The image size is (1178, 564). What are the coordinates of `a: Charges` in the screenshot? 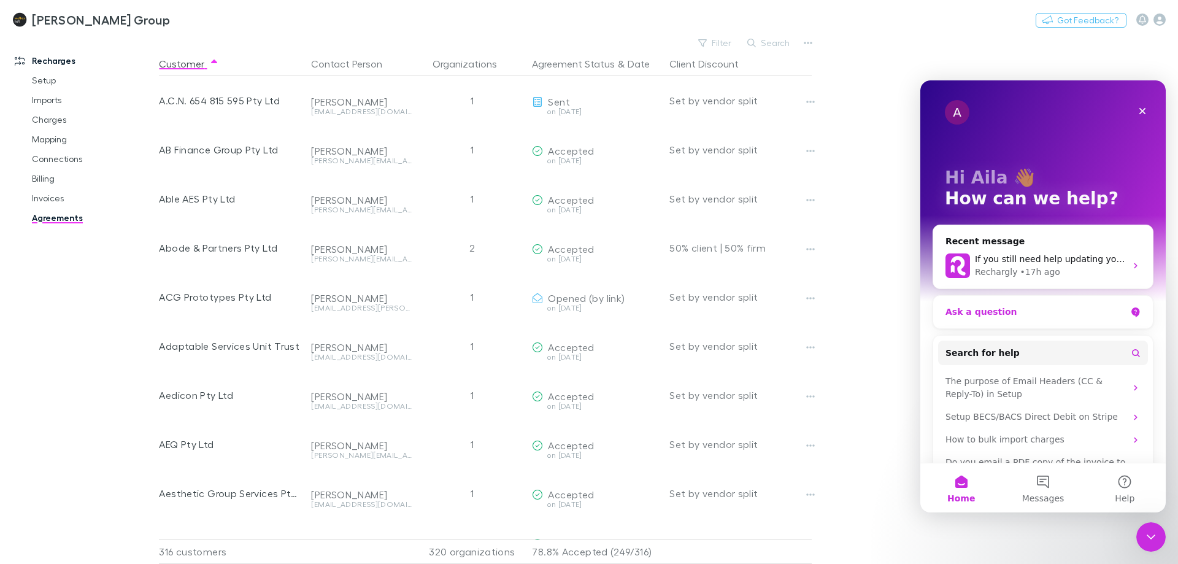 It's located at (93, 120).